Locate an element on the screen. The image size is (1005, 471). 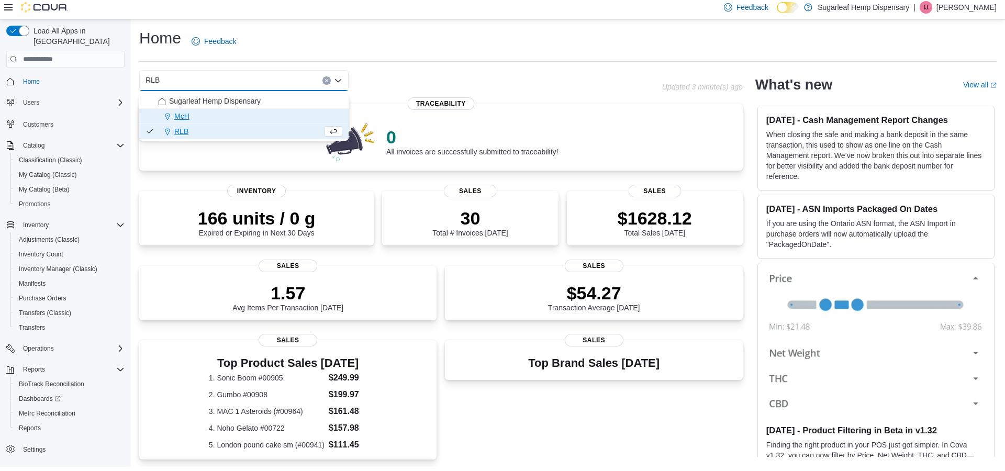
p: Updated 3 minute(s) ago is located at coordinates (702, 91).